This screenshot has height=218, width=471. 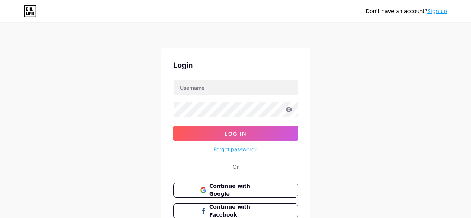 What do you see at coordinates (406, 11) in the screenshot?
I see `div: Don't have an account?` at bounding box center [406, 11].